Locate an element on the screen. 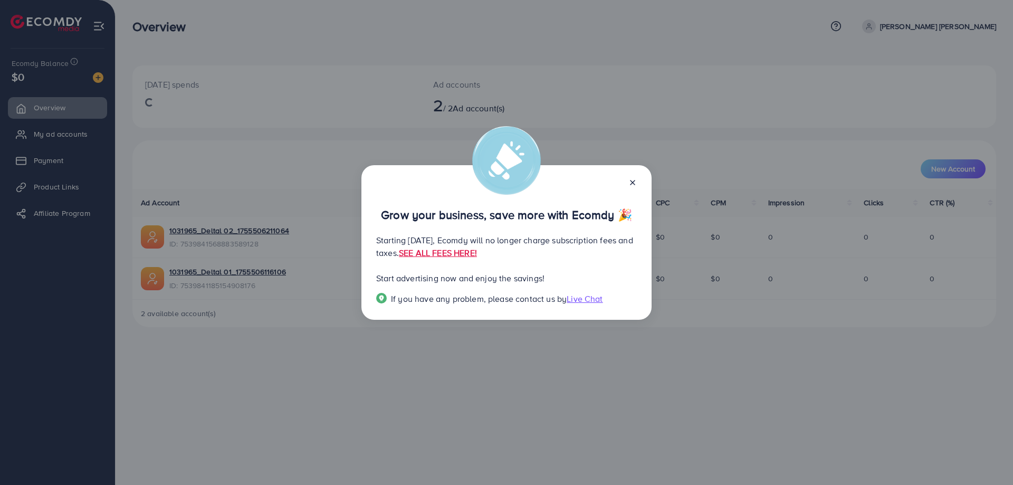 The height and width of the screenshot is (485, 1013). p: Grow your business, save more with Ecomdy 🎉 is located at coordinates (506, 215).